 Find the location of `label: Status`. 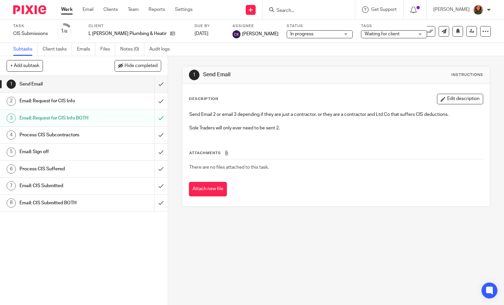

label: Status is located at coordinates (320, 26).